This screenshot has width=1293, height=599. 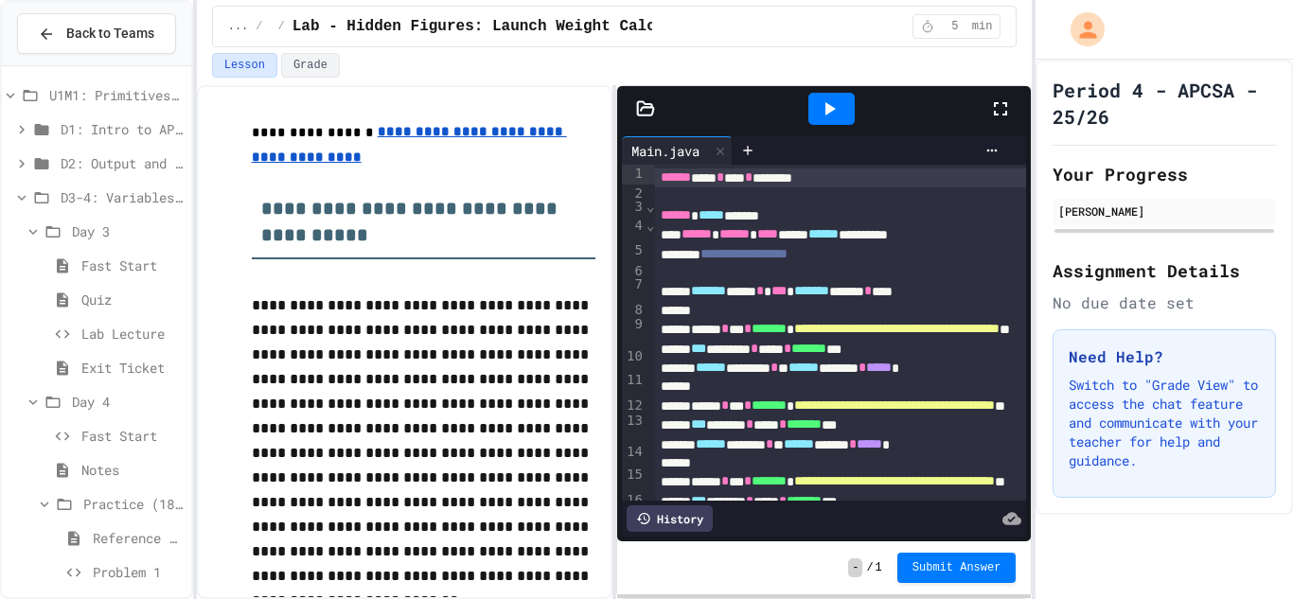 What do you see at coordinates (633, 252) in the screenshot?
I see `div: 5` at bounding box center [633, 252].